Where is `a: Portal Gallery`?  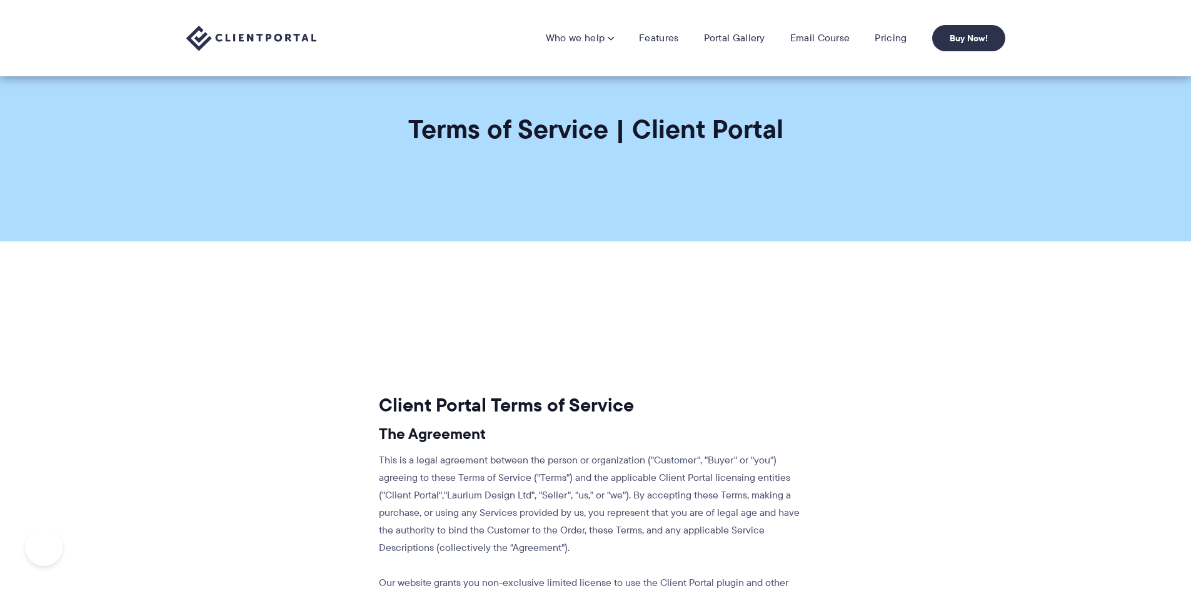 a: Portal Gallery is located at coordinates (734, 38).